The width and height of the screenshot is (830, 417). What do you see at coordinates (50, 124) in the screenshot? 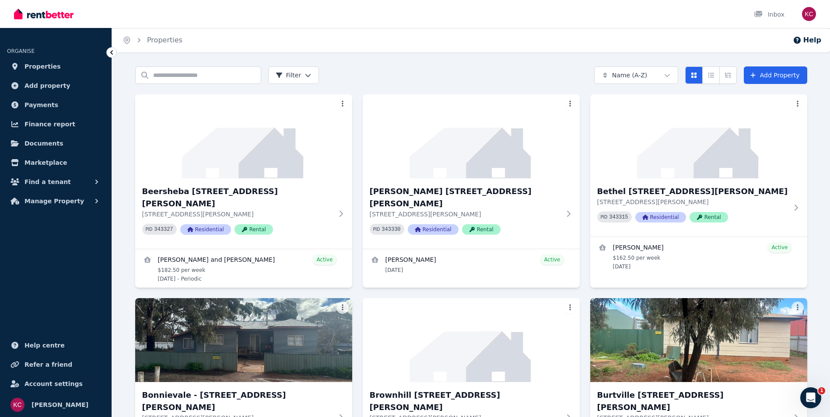
I see `span: Finance report` at bounding box center [50, 124].